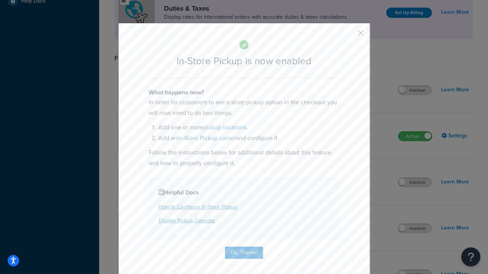  What do you see at coordinates (244, 253) in the screenshot?
I see `button: Ok, Thanks!` at bounding box center [244, 253].